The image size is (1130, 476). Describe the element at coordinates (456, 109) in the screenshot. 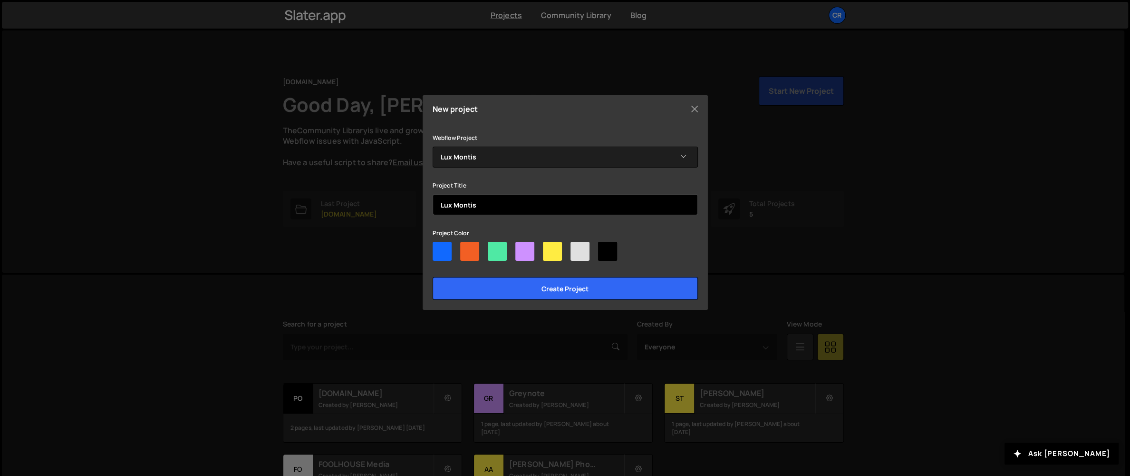

I see `h5: New project` at that location.